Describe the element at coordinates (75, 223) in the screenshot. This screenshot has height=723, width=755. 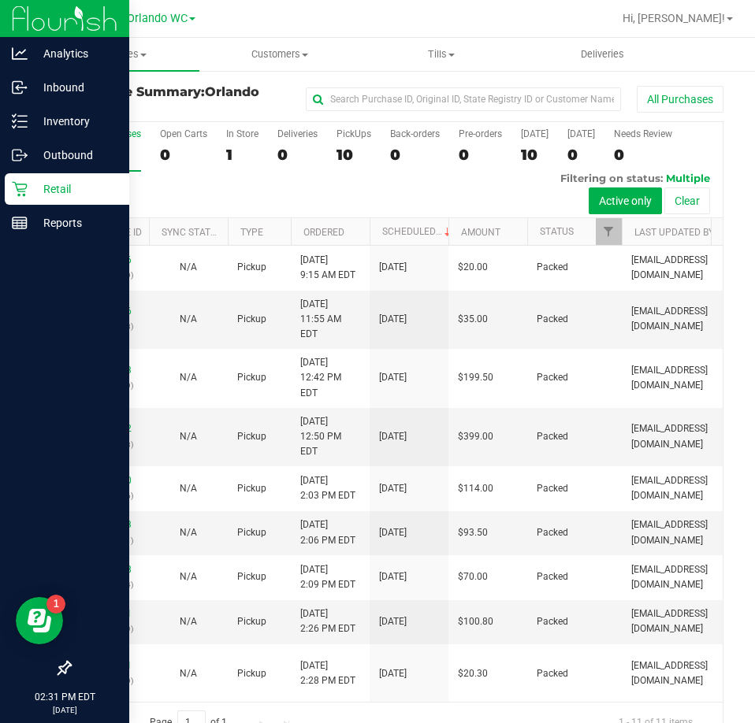
I see `p: Reports` at that location.